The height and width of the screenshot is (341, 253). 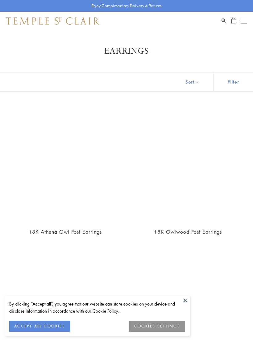 What do you see at coordinates (244, 21) in the screenshot?
I see `button: Open navigation` at bounding box center [244, 21].